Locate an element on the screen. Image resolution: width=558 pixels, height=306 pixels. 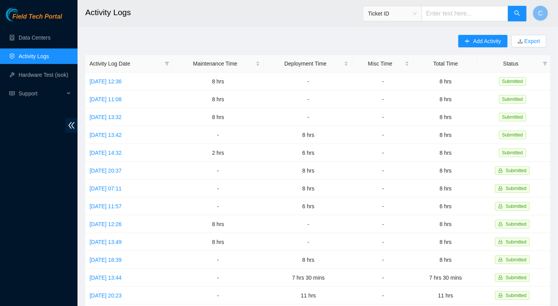
img: Akamai Technologies is located at coordinates (22, 14).